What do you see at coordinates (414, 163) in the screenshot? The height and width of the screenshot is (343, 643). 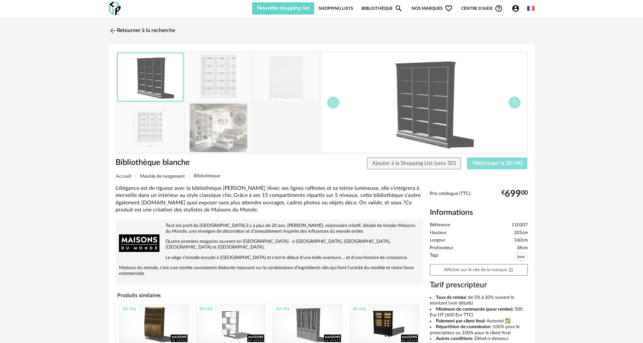 I see `span: Ajouter à la Shopping List (sans 3D)` at bounding box center [414, 163].